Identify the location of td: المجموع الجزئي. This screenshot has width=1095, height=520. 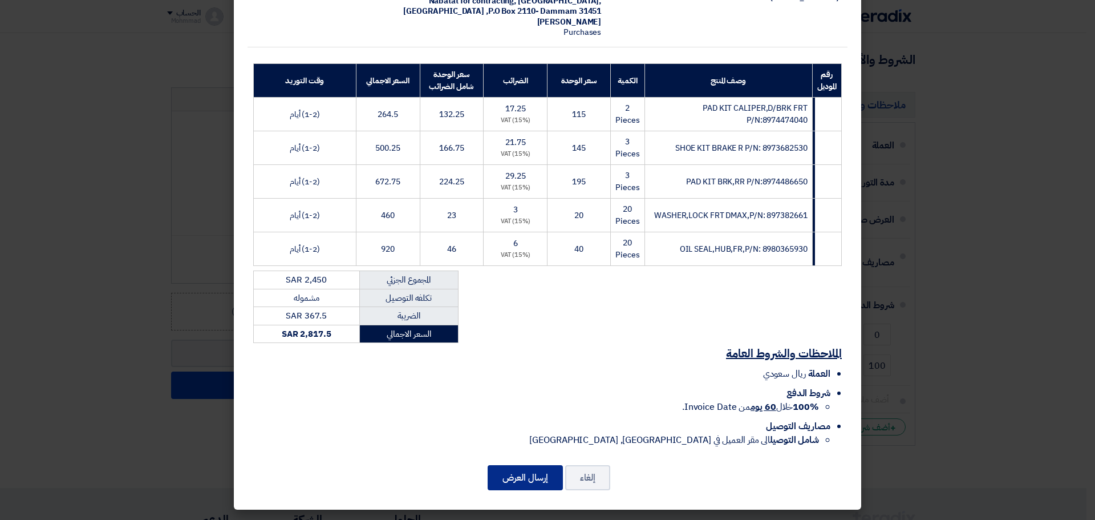
(409, 280).